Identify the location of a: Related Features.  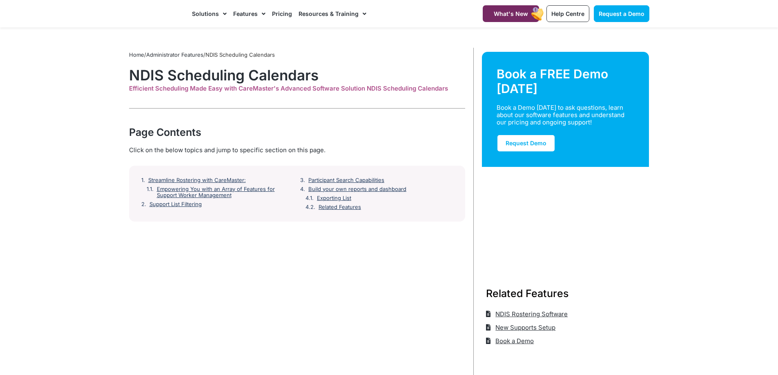
(340, 207).